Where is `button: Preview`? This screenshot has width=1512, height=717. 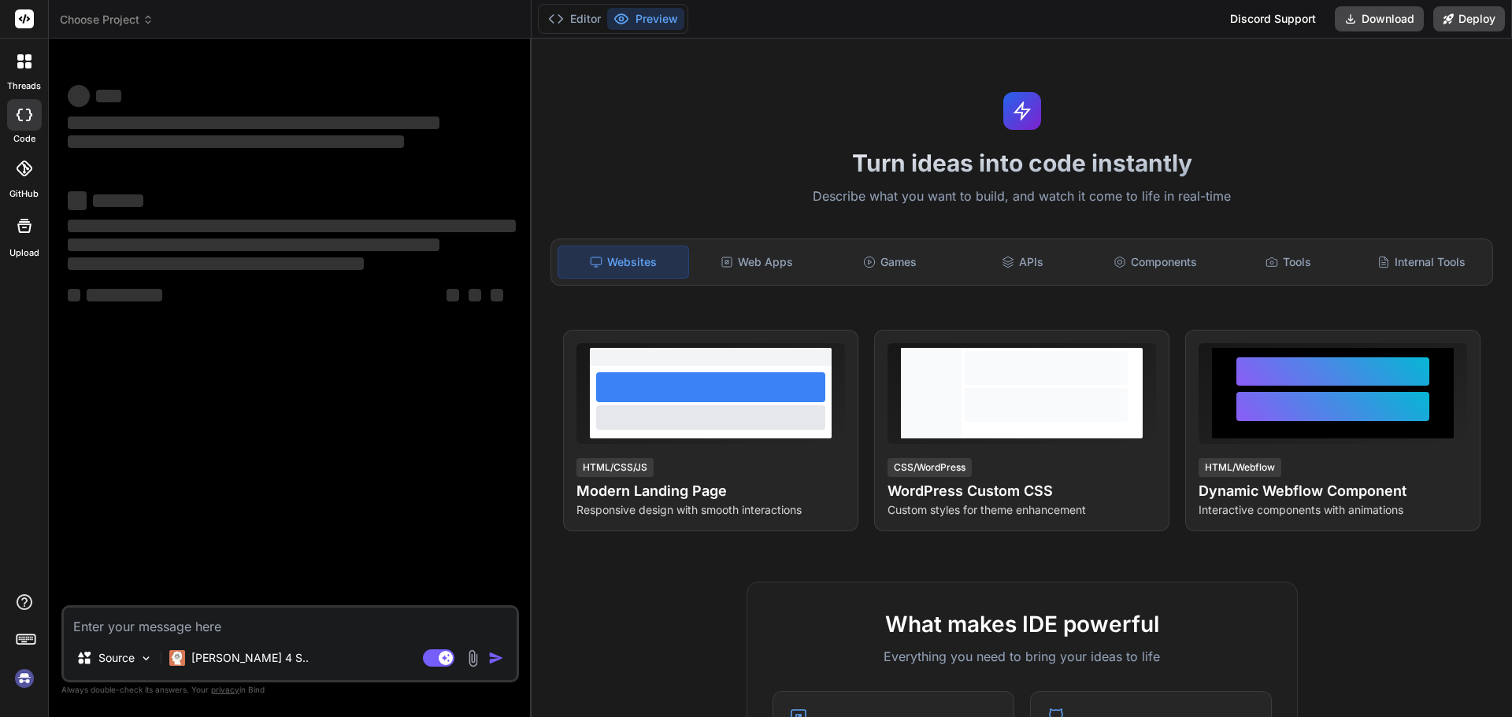 button: Preview is located at coordinates (646, 19).